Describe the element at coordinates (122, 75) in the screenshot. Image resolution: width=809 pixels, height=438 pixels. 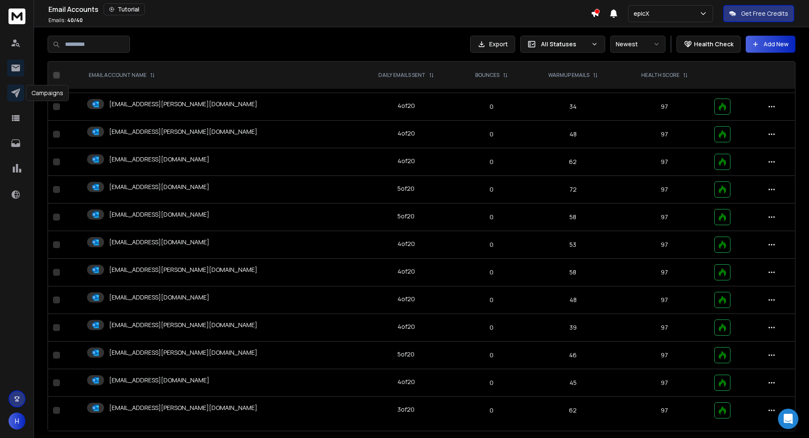
I see `div: EMAIL ACCOUNT NAME` at that location.